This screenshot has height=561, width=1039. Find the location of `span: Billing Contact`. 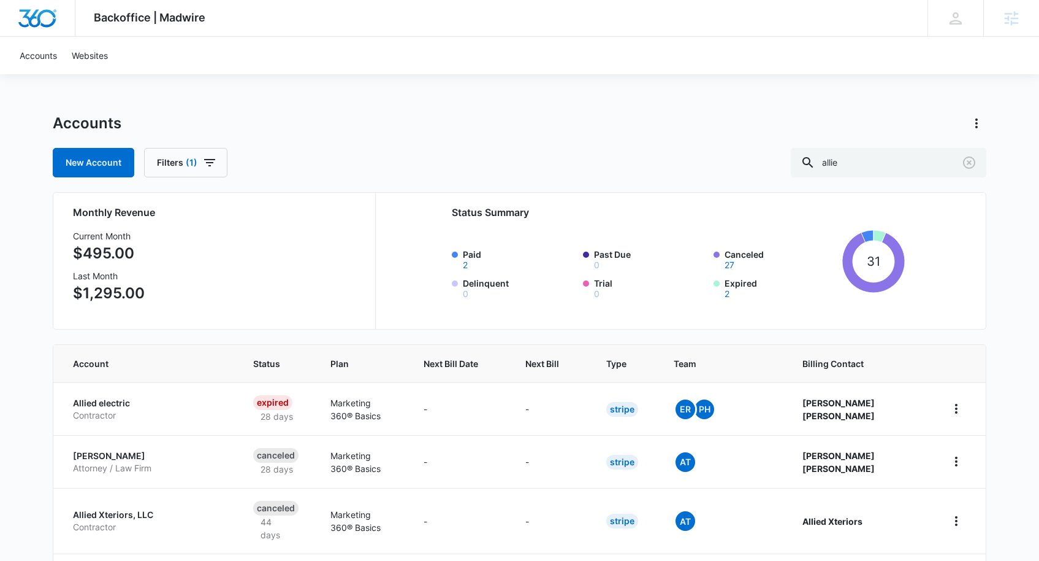

span: Billing Contact is located at coordinates (860, 363).